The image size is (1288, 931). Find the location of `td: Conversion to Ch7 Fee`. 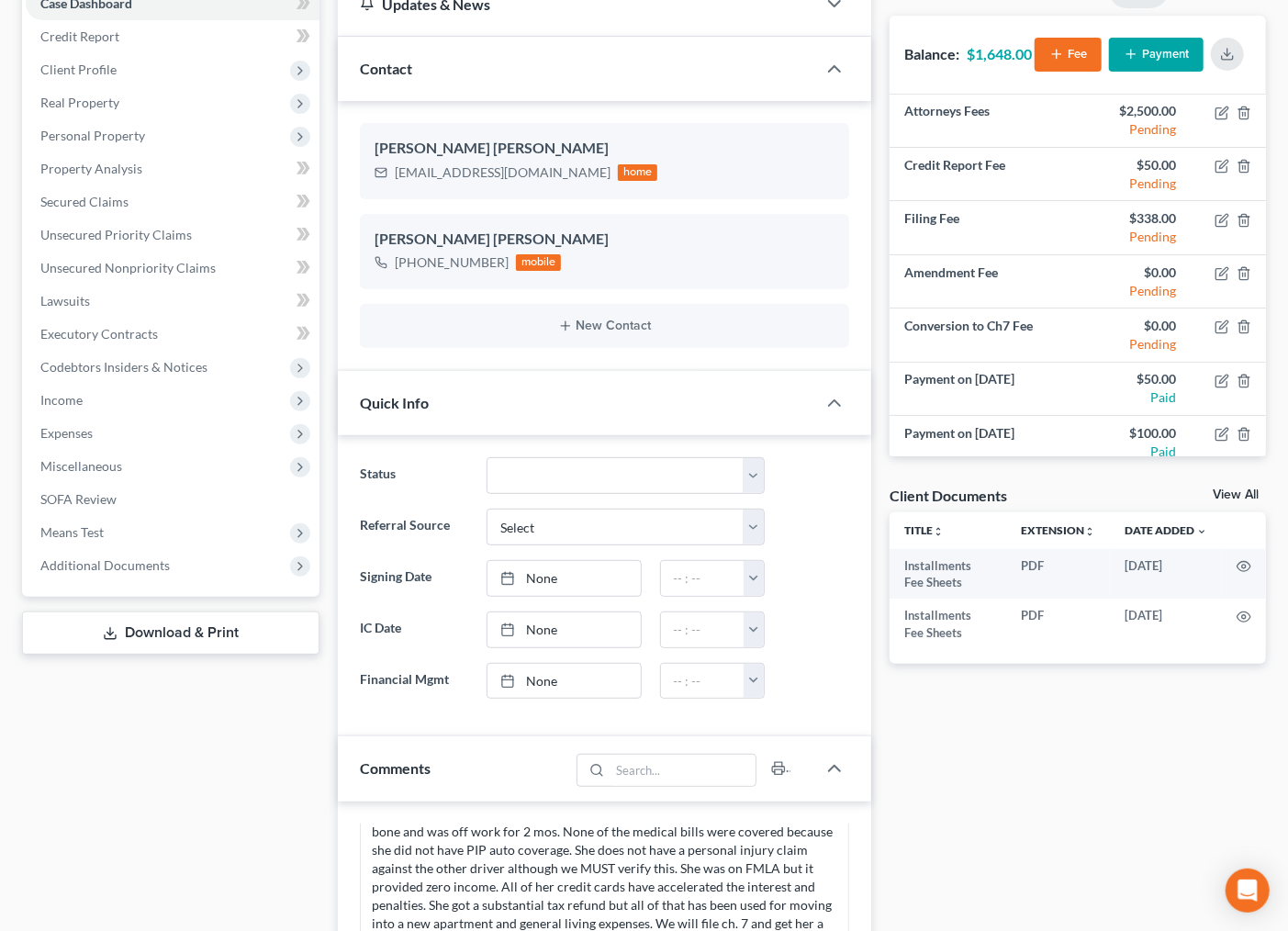

td: Conversion to Ch7 Fee is located at coordinates (983, 336).